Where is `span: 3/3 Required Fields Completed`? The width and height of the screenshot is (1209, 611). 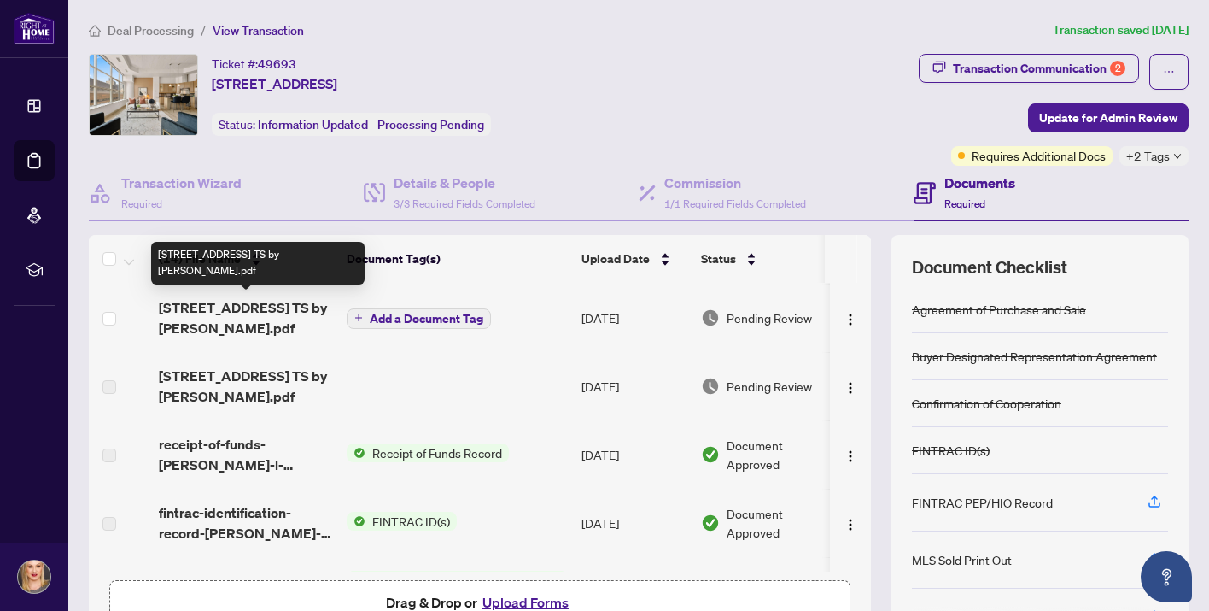
span: 3/3 Required Fields Completed is located at coordinates (465, 203).